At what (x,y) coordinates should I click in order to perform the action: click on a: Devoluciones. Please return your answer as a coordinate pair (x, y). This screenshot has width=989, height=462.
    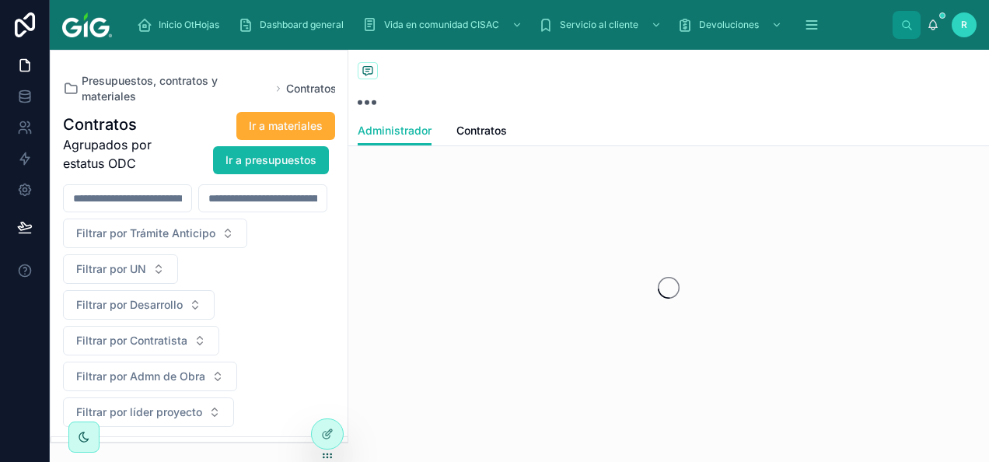
    Looking at the image, I should click on (731, 25).